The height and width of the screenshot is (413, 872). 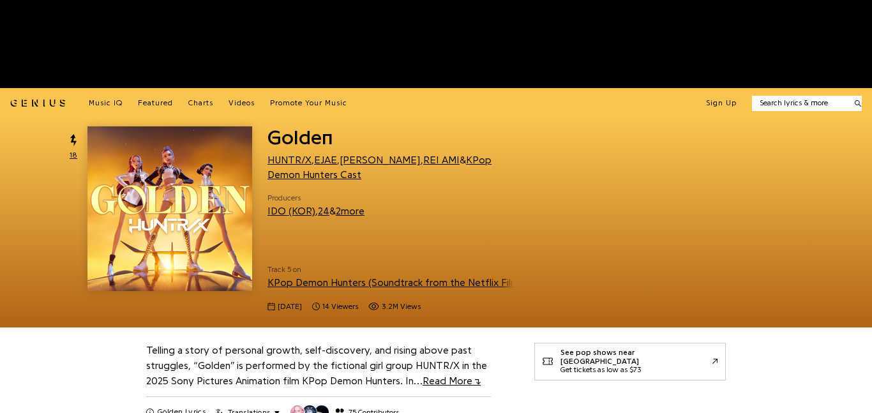 What do you see at coordinates (722, 103) in the screenshot?
I see `button: Sign Up` at bounding box center [722, 103].